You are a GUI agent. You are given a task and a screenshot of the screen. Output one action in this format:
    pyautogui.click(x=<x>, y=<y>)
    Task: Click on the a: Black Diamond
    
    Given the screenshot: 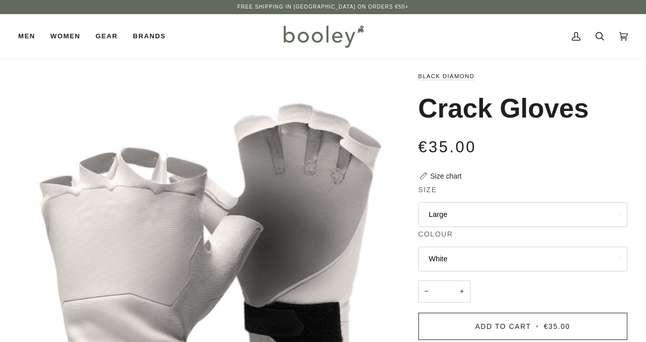 What is the action you would take?
    pyautogui.click(x=446, y=76)
    